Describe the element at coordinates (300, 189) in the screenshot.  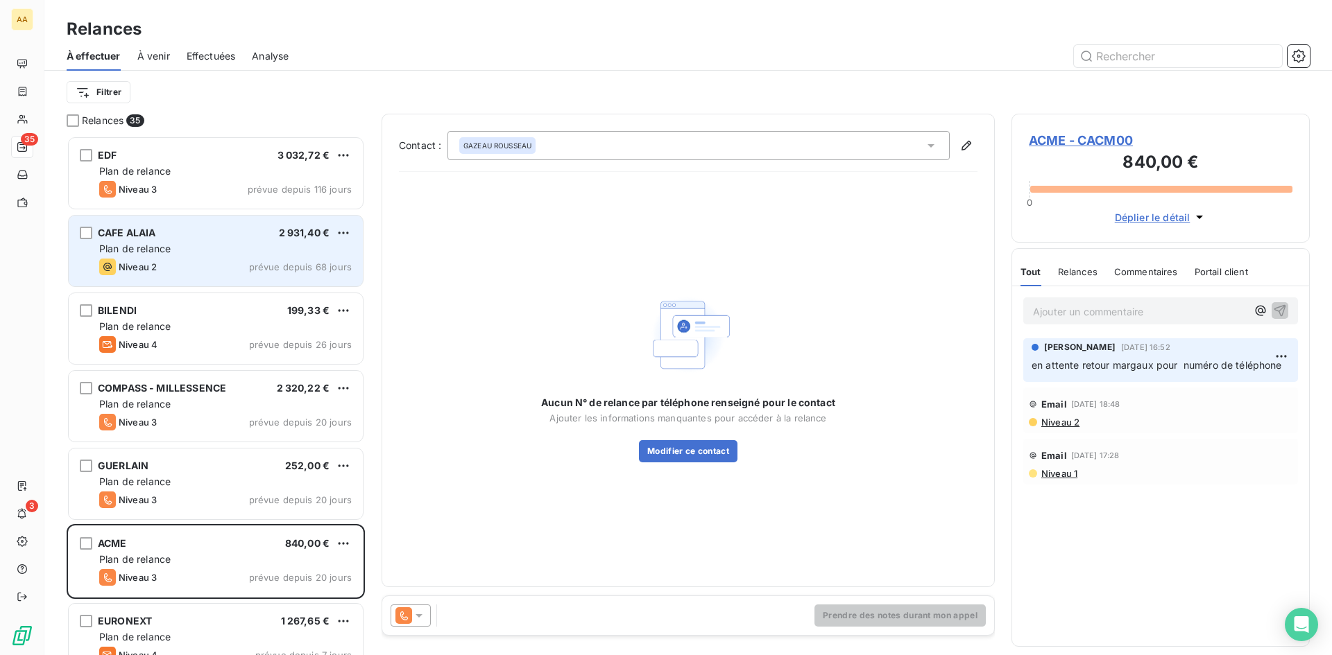
I see `span: prévue depuis 116 jours` at that location.